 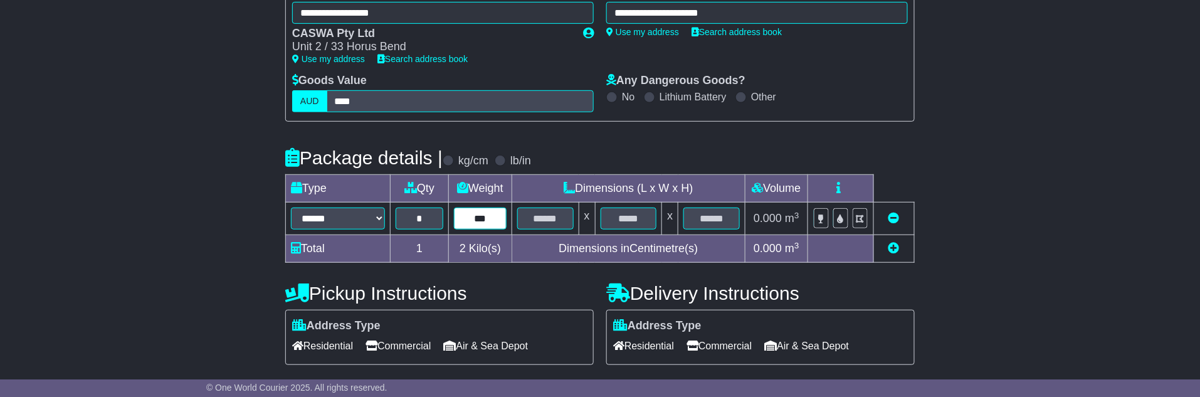 What do you see at coordinates (764, 97) in the screenshot?
I see `label: Other` at bounding box center [764, 97].